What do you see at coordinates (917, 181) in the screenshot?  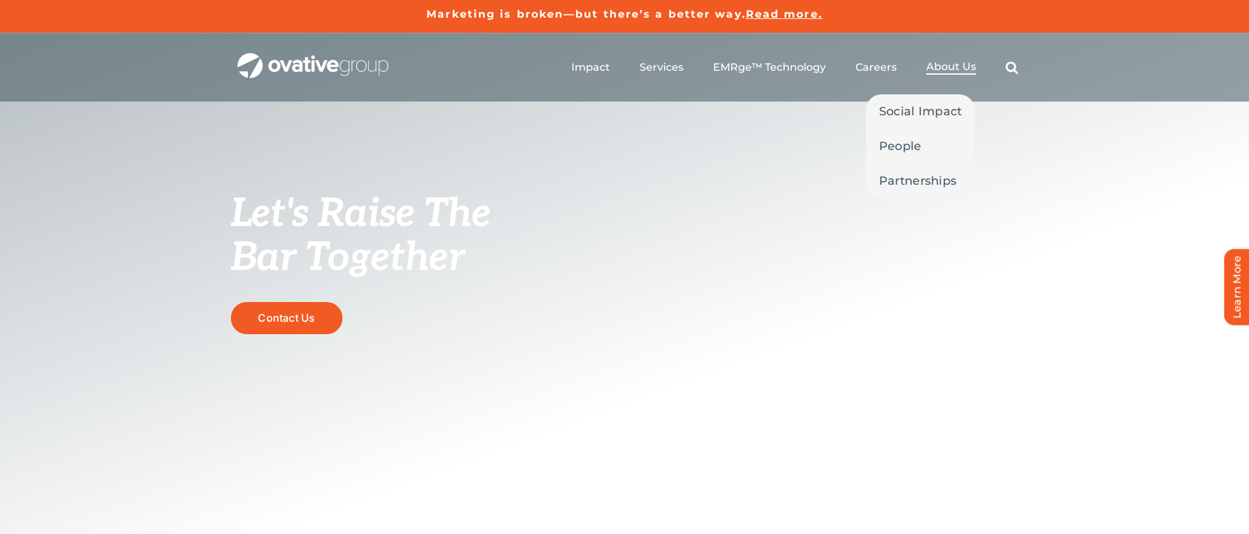 I see `span: Partnerships` at bounding box center [917, 181].